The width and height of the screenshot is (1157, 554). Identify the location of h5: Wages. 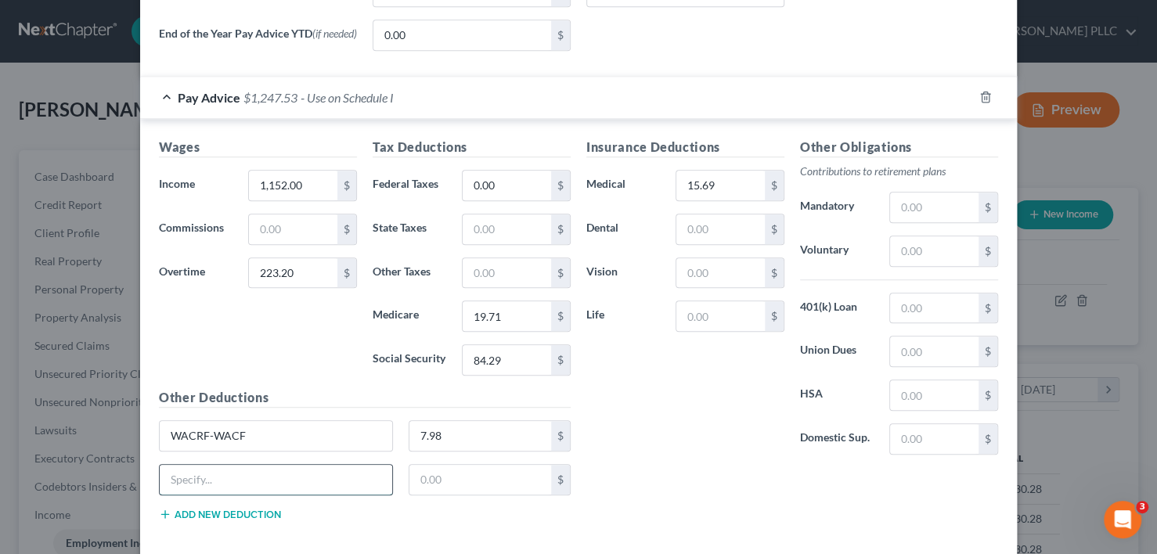
(258, 147).